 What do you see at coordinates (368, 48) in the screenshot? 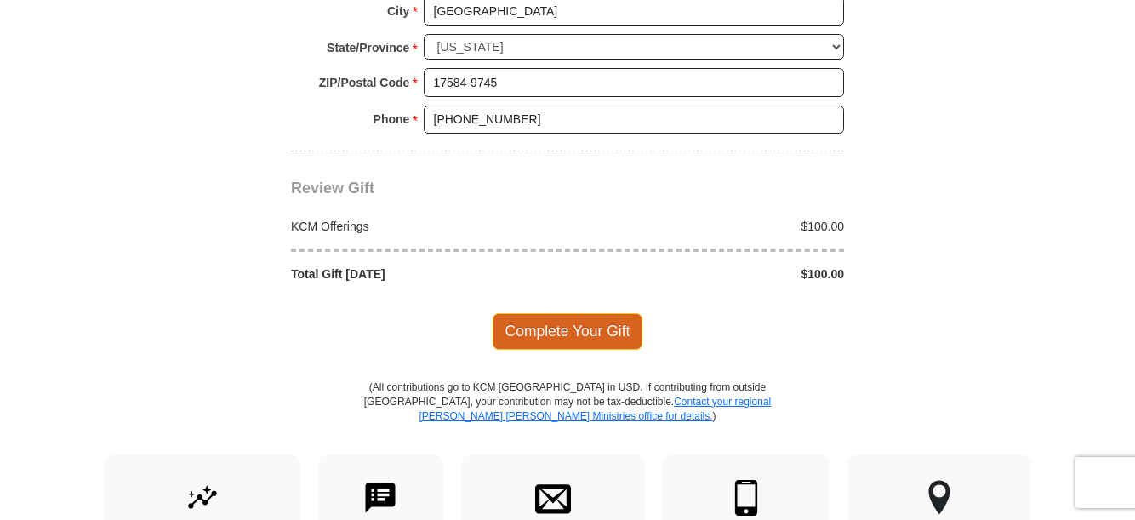
I see `strong: State/Province` at bounding box center [368, 48].